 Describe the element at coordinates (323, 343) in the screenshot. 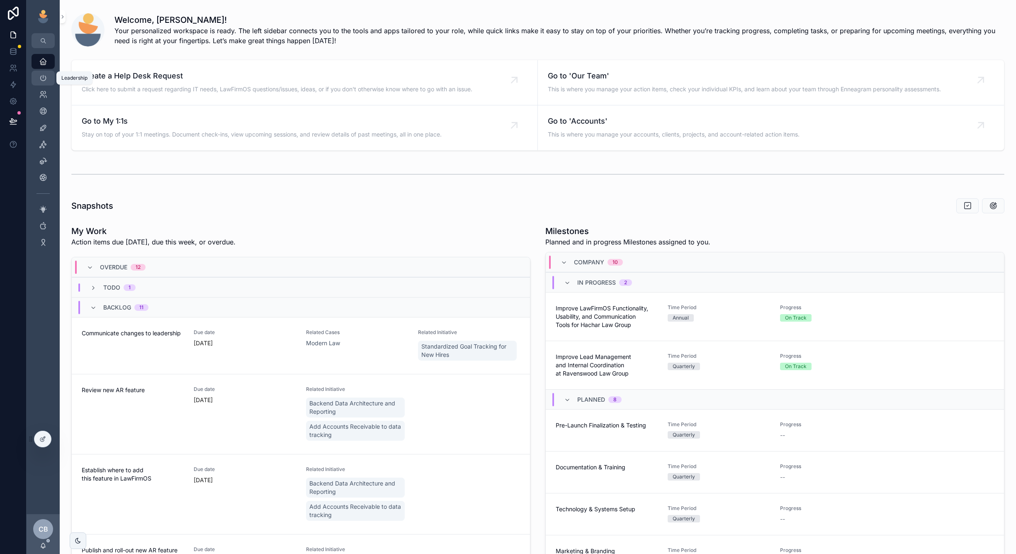

I see `span: Modern Law` at that location.